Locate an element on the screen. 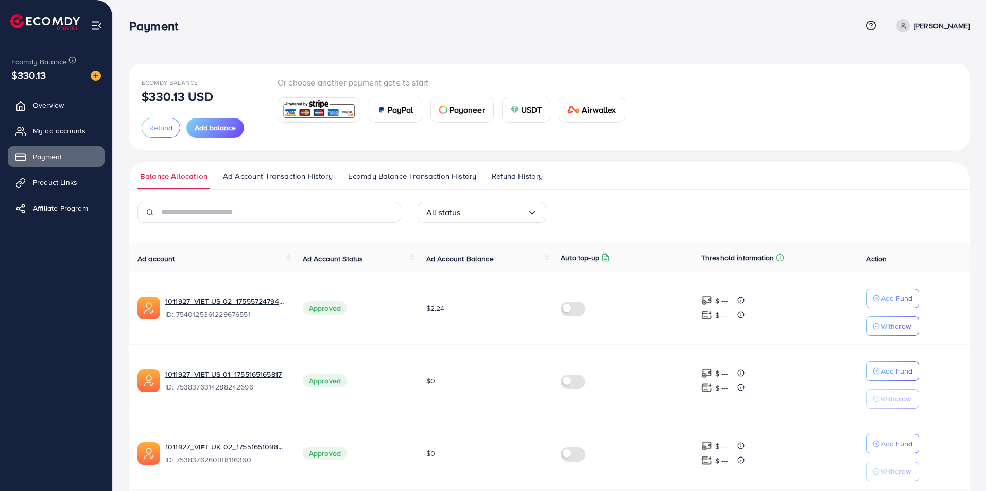  img: logo is located at coordinates (45, 22).